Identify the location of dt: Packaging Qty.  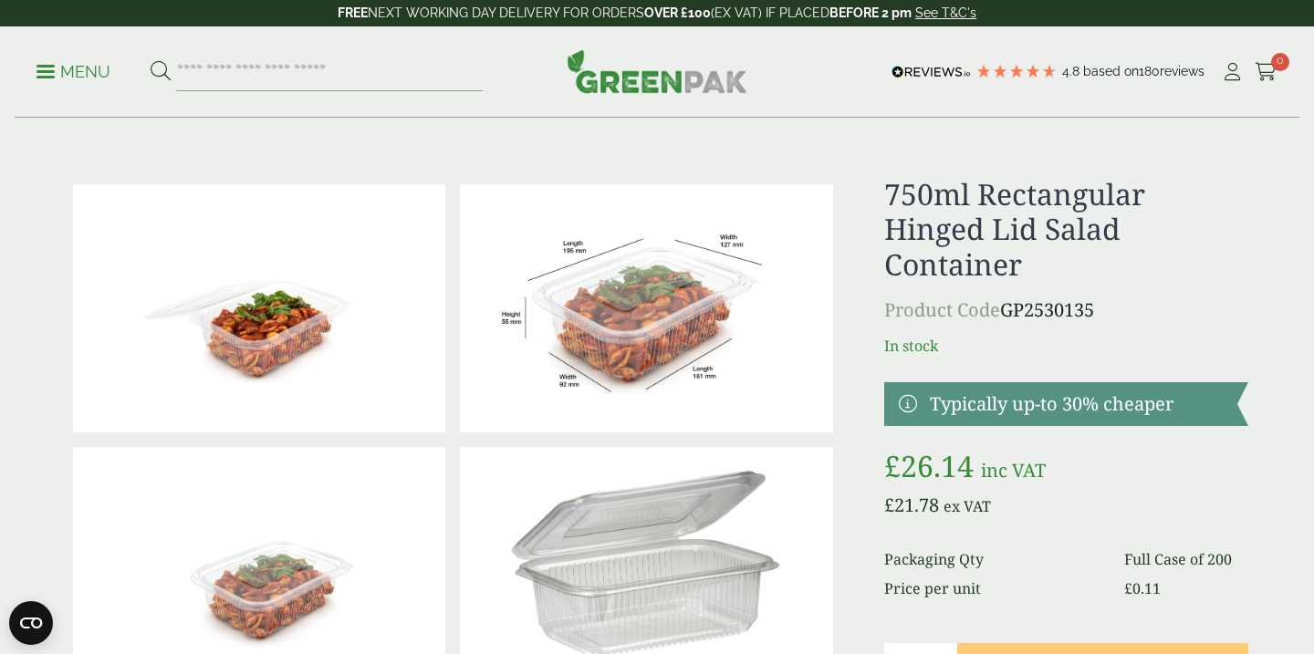
(994, 559).